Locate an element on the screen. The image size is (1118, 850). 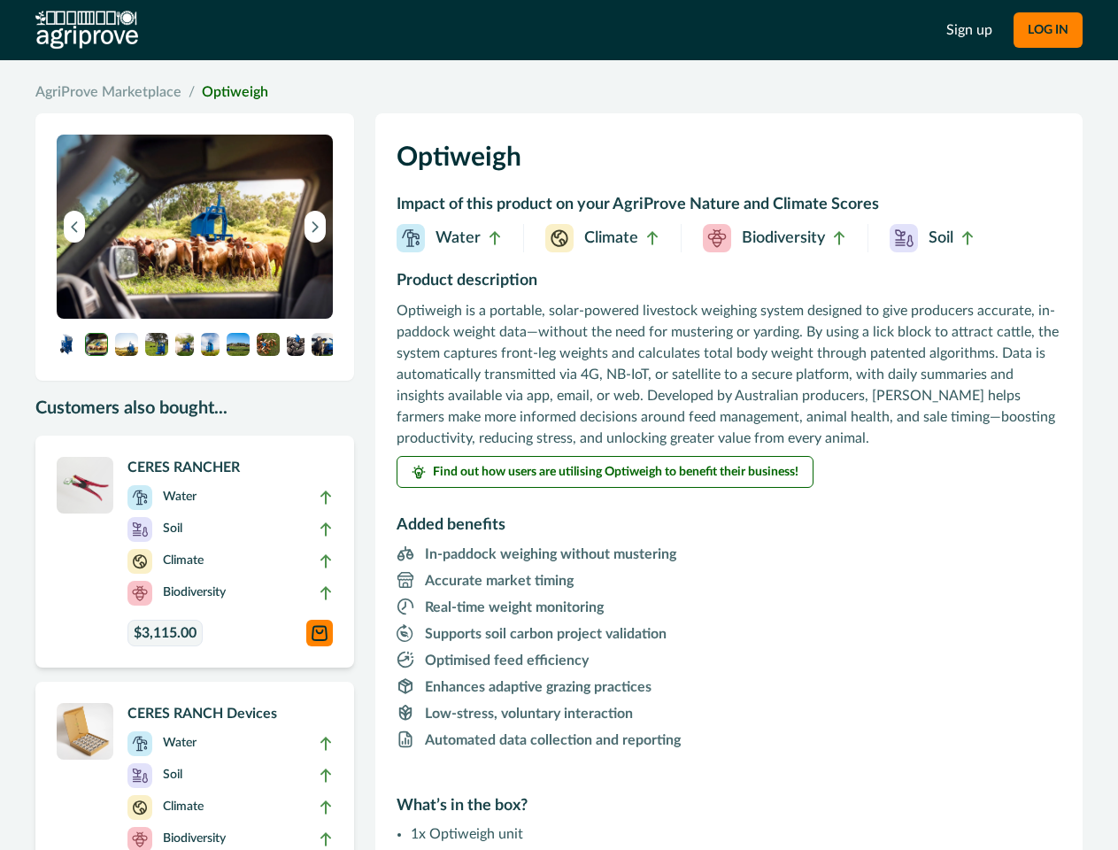
h2: Added benefits is located at coordinates (729, 519).